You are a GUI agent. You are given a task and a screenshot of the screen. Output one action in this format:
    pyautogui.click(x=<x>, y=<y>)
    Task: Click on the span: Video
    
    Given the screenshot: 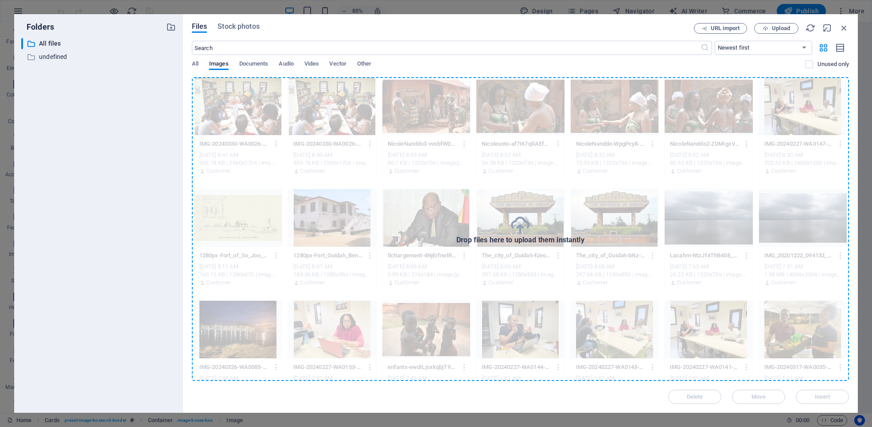 What is the action you would take?
    pyautogui.click(x=312, y=65)
    